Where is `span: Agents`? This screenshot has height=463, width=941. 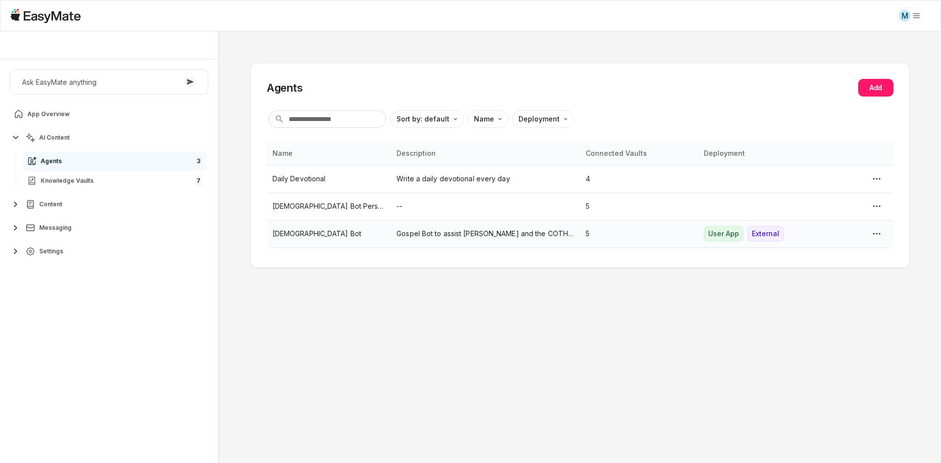 span: Agents is located at coordinates (51, 161).